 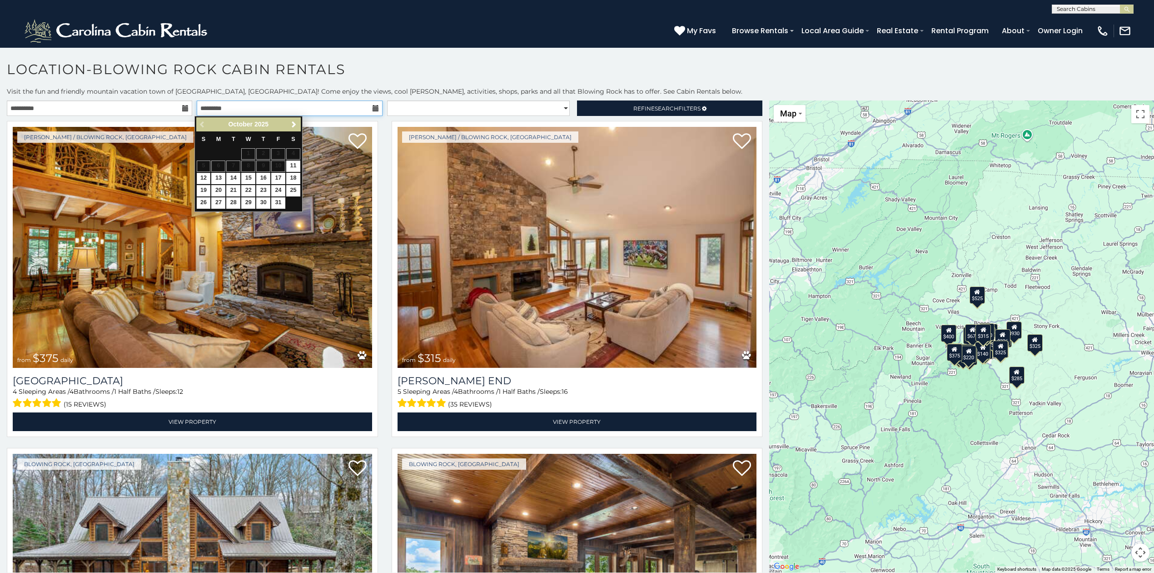 I want to click on div: $299, so click(x=1004, y=339).